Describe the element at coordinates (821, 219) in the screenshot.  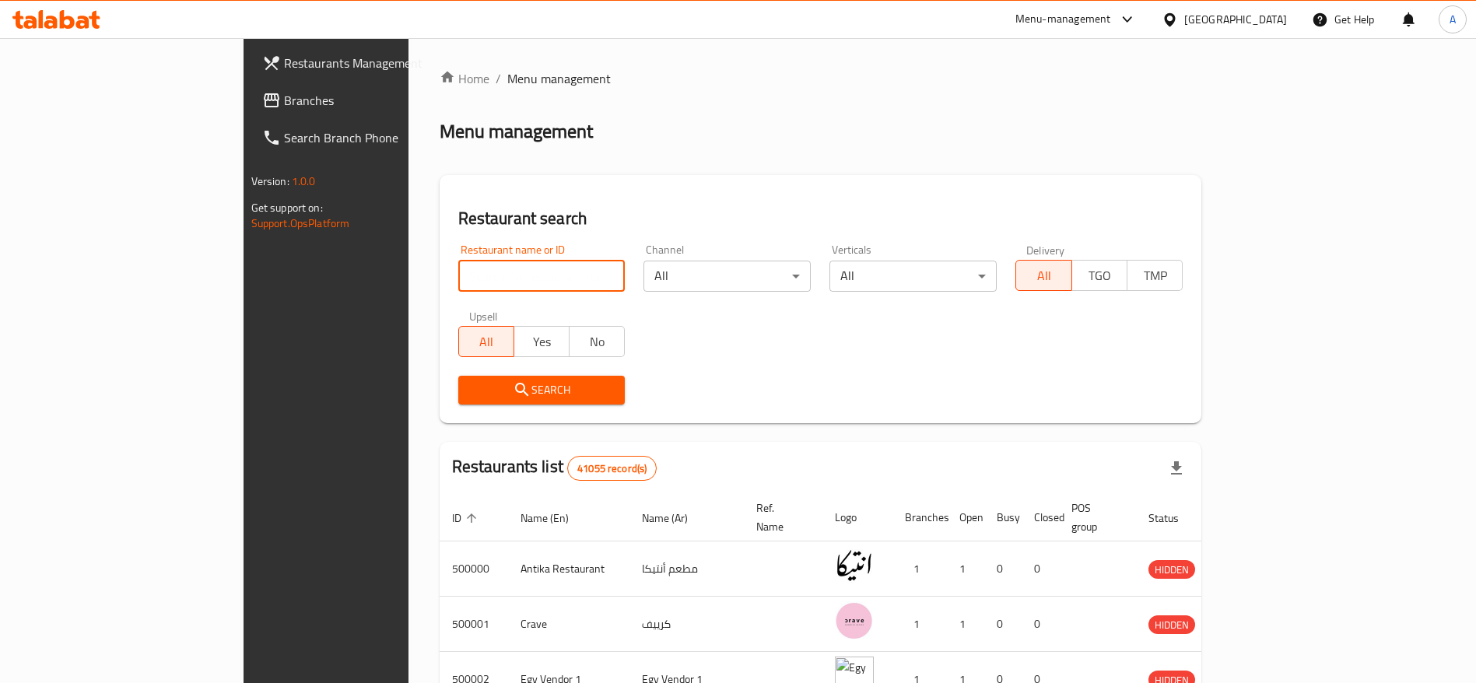
I see `h2: Restaurant search` at that location.